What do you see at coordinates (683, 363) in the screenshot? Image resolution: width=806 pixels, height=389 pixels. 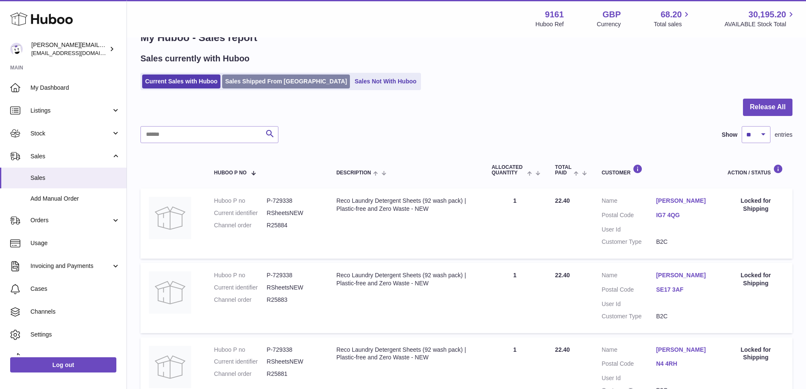 I see `a: N4 4RH` at bounding box center [683, 363].